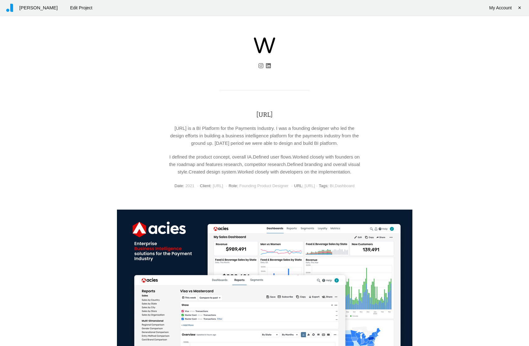 The height and width of the screenshot is (346, 529). Describe the element at coordinates (264, 185) in the screenshot. I see `span: Founding Product Designer` at that location.